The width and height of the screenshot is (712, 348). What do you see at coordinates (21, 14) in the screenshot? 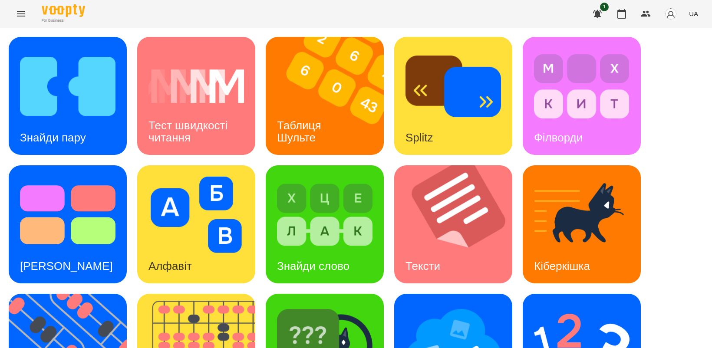
I see `button: Menu` at bounding box center [21, 14].